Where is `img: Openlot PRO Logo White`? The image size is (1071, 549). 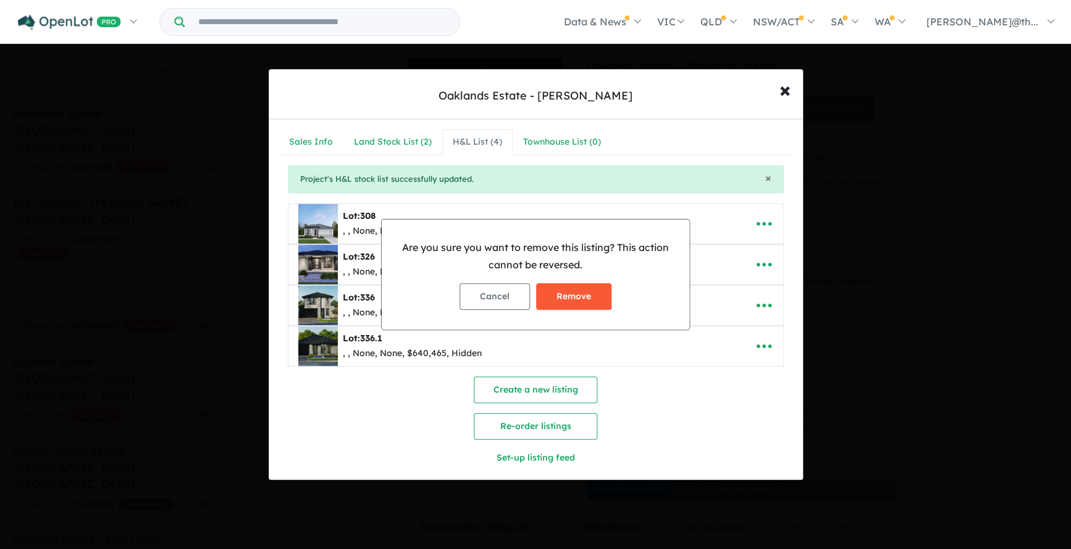
img: Openlot PRO Logo White is located at coordinates (69, 22).